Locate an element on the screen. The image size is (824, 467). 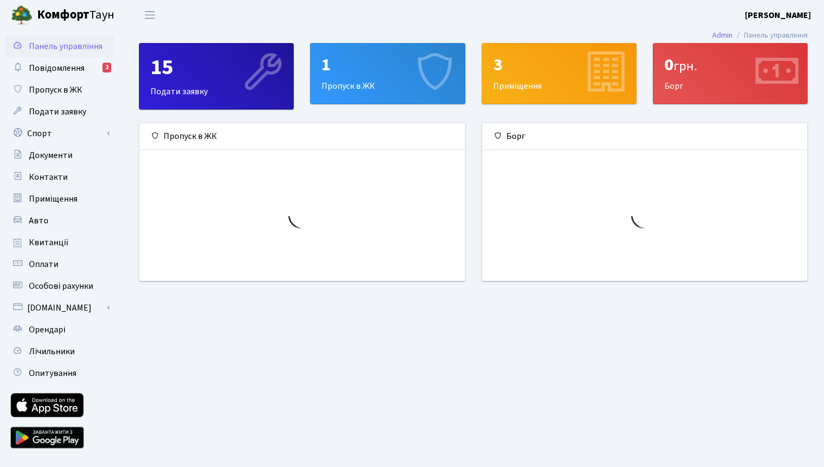
div: 2 is located at coordinates (107, 68).